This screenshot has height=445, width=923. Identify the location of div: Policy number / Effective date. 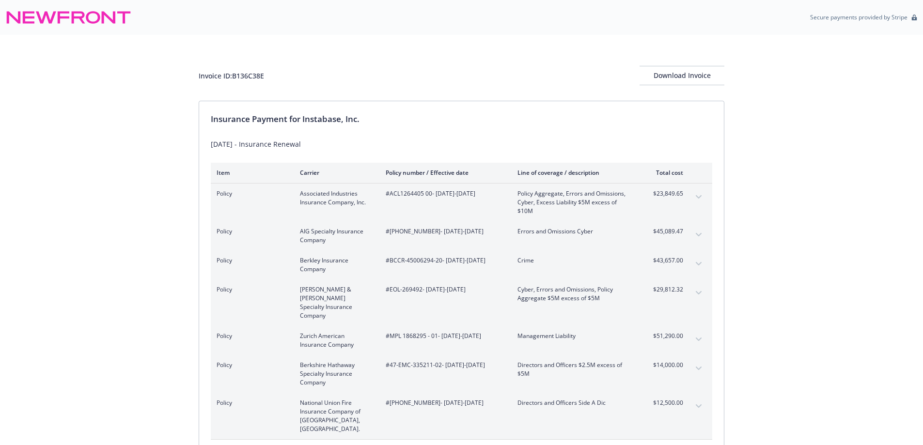
(444, 172).